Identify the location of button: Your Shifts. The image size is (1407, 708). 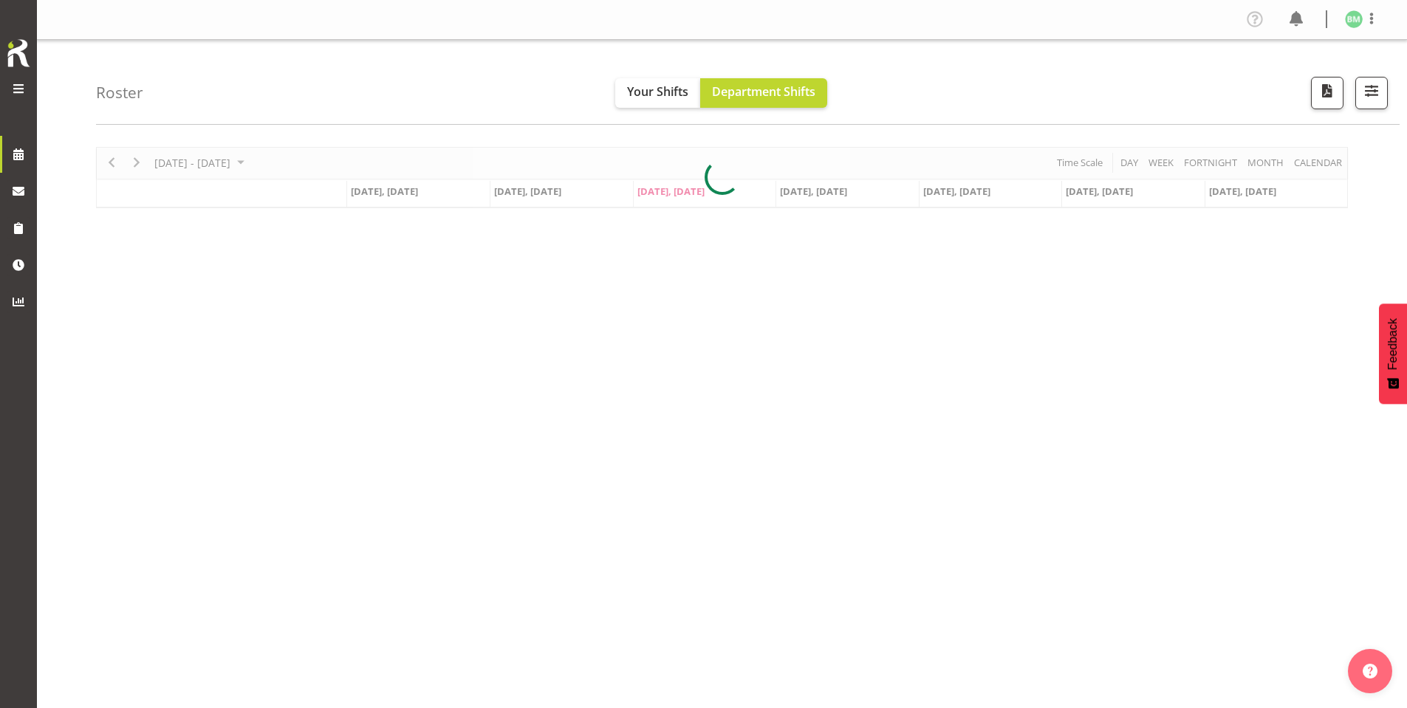
(657, 93).